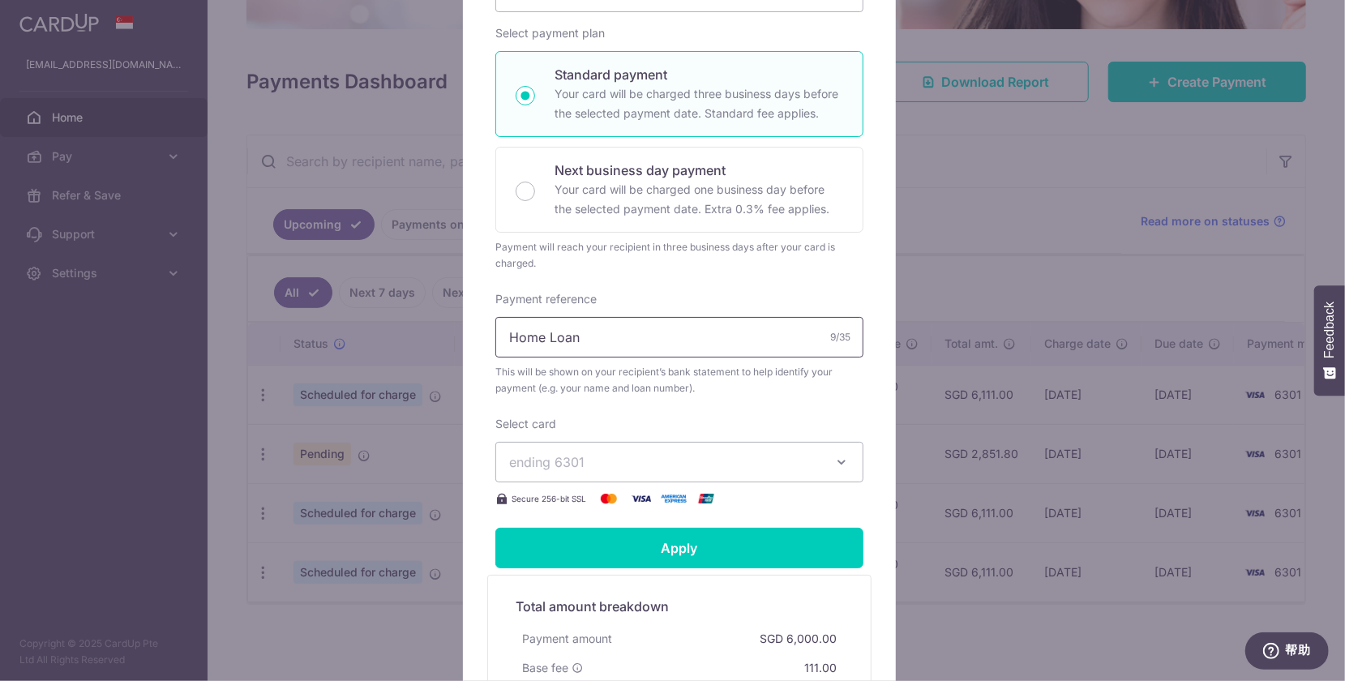  Describe the element at coordinates (679, 255) in the screenshot. I see `div: Payment will reach your recipient in three business days after your card is charged.` at that location.